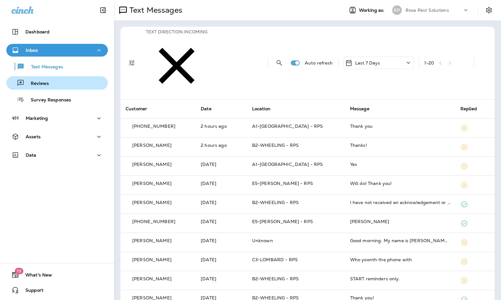 The height and width of the screenshot is (300, 501). I want to click on div: Yes, so click(401, 164).